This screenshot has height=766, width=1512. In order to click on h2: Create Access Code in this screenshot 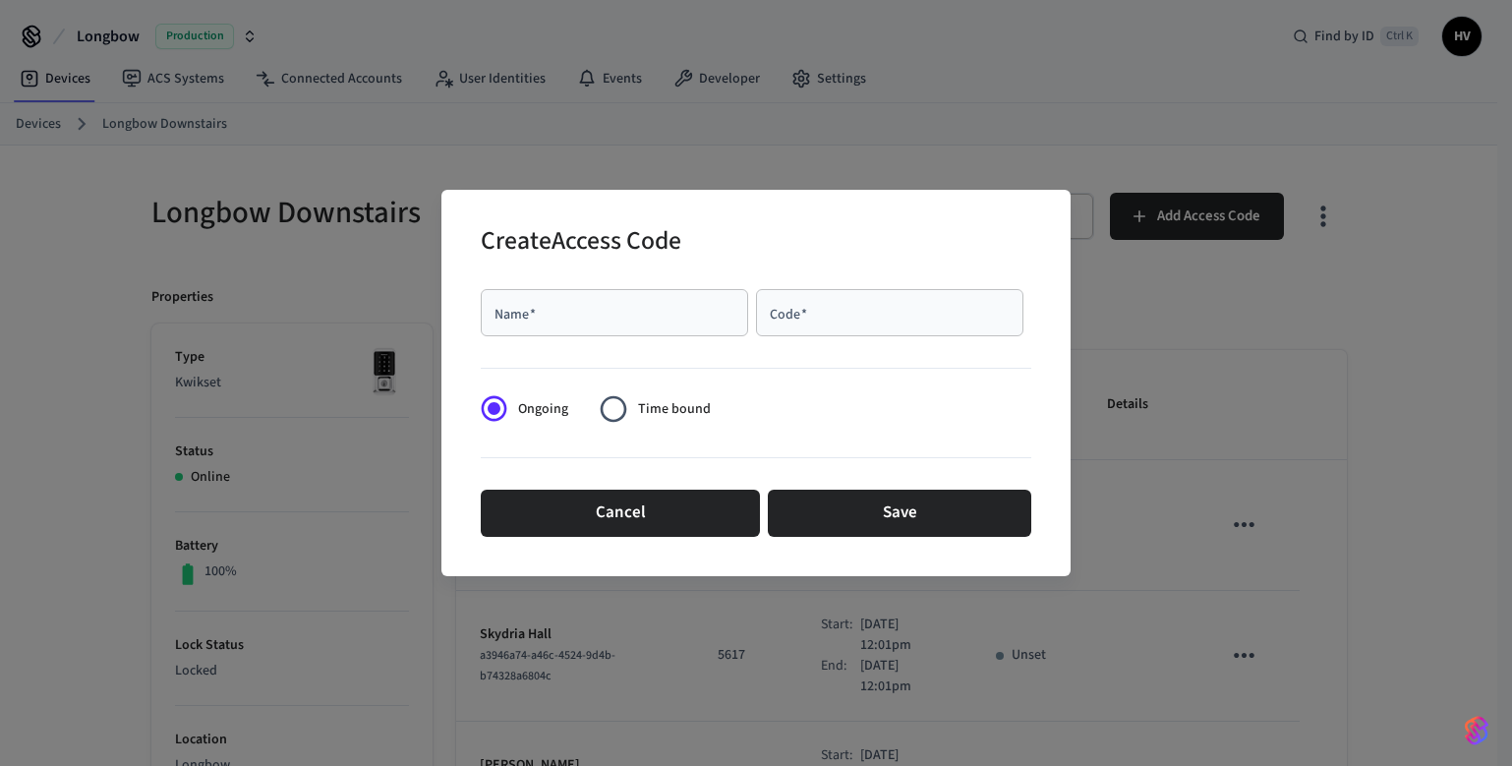, I will do `click(581, 243)`.